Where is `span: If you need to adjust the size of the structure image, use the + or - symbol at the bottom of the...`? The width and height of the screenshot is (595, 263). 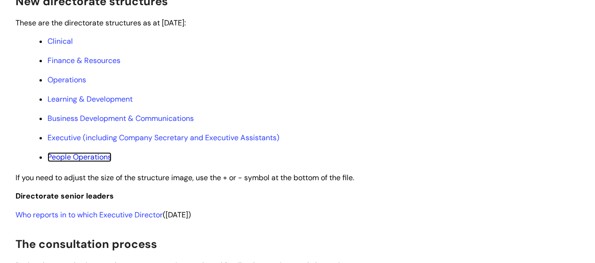 span: If you need to adjust the size of the structure image, use the + or - symbol at the bottom of the... is located at coordinates (185, 177).